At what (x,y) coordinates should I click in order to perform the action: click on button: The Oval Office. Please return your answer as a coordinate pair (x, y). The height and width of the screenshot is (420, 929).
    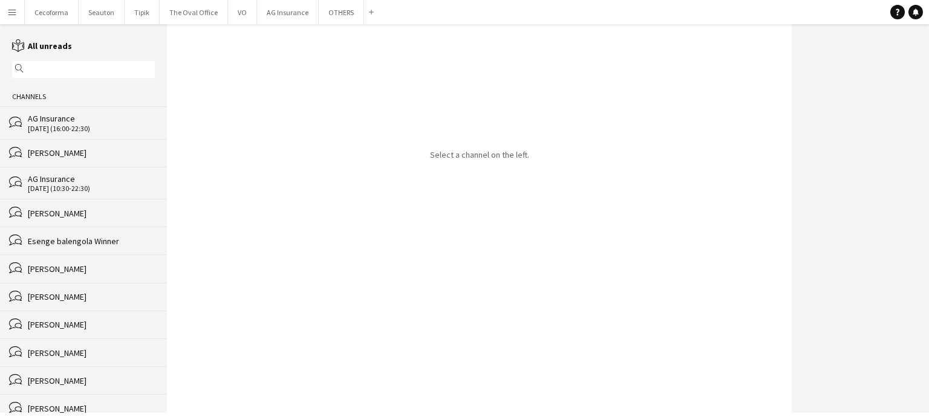
    Looking at the image, I should click on (193, 12).